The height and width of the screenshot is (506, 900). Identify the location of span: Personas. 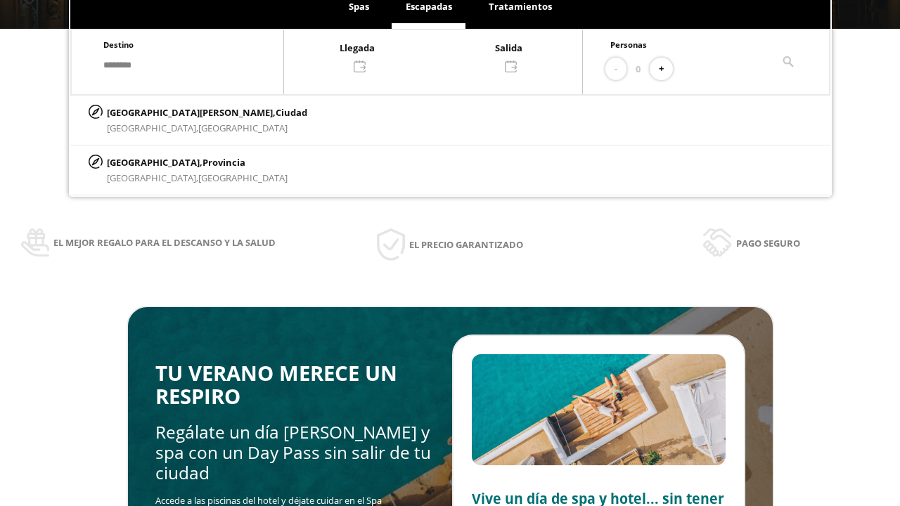
(629, 44).